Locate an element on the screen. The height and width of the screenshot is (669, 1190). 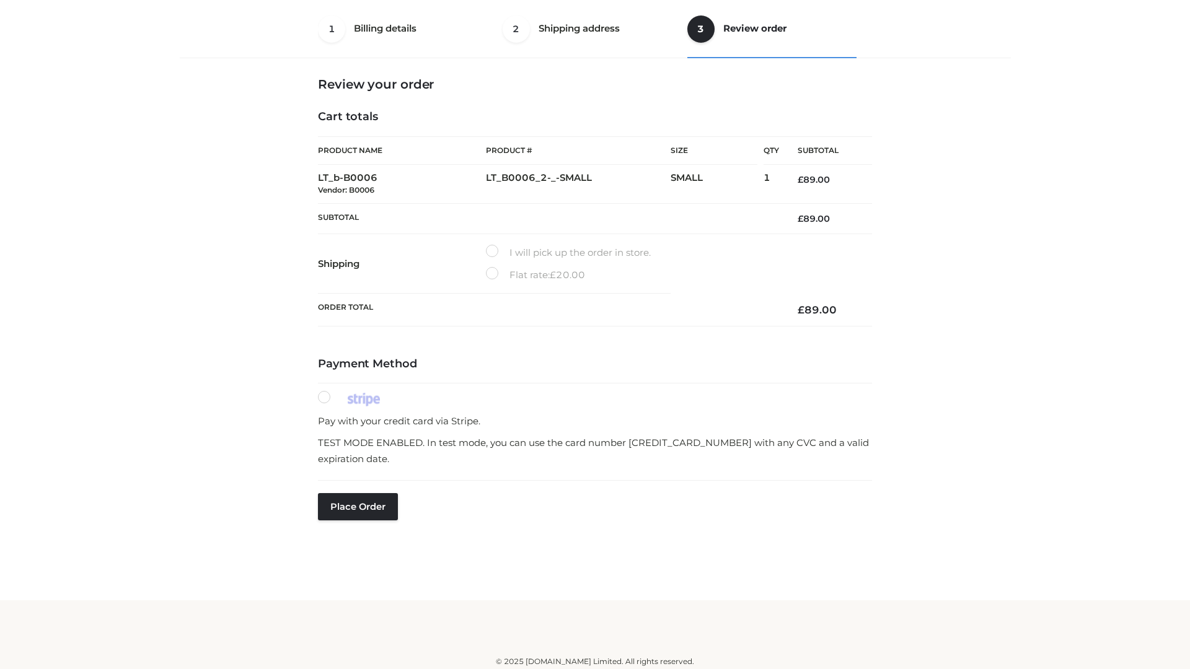
h4: Cart totals is located at coordinates (595, 117).